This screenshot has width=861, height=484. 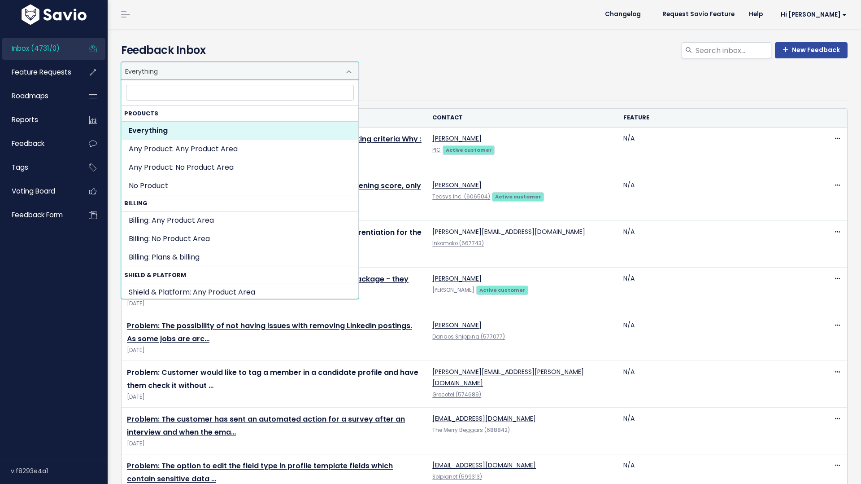 I want to click on div: v.f8293e4a1, so click(x=59, y=471).